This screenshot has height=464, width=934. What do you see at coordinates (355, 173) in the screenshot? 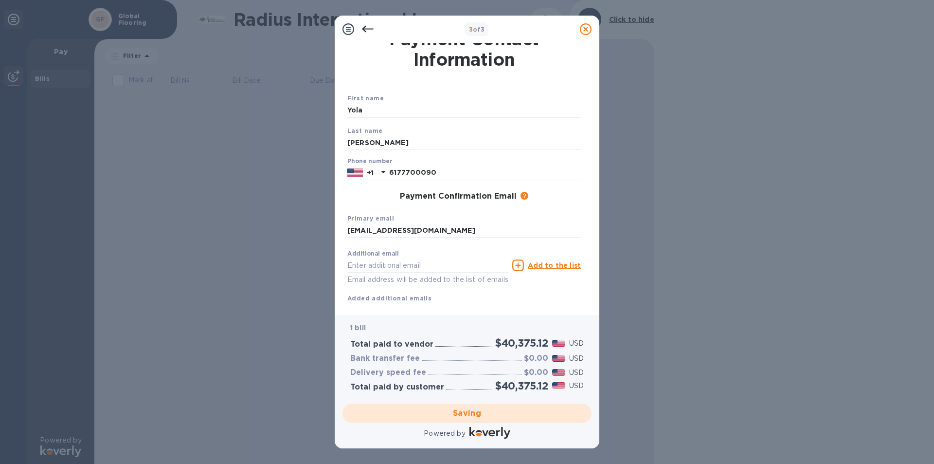
I see `img: US` at bounding box center [355, 173].